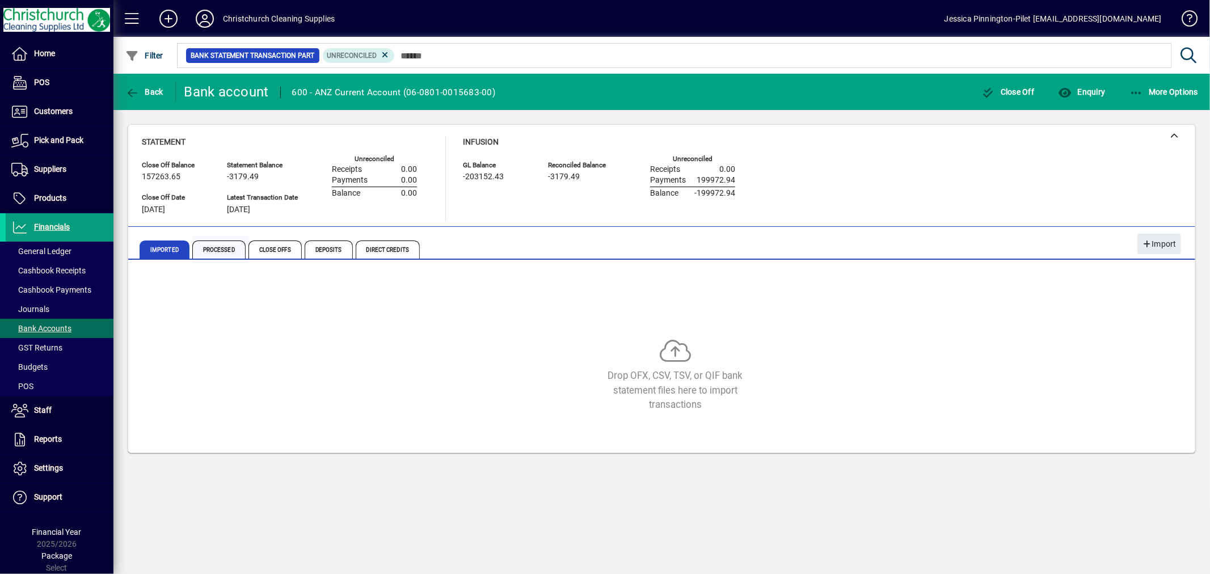 The height and width of the screenshot is (574, 1210). I want to click on a: Budgets, so click(60, 367).